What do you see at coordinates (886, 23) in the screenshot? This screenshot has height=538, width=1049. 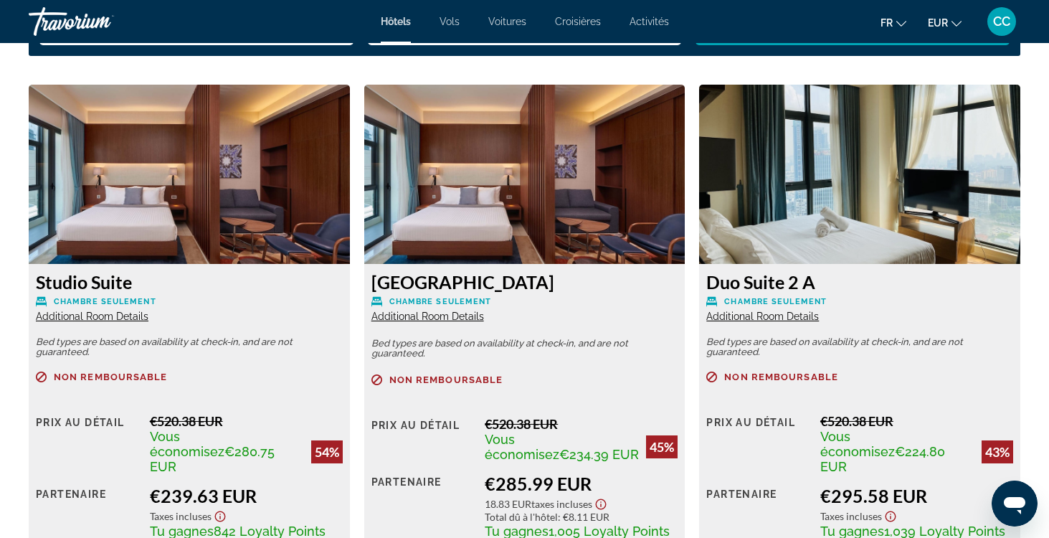 I see `span: fr` at bounding box center [886, 23].